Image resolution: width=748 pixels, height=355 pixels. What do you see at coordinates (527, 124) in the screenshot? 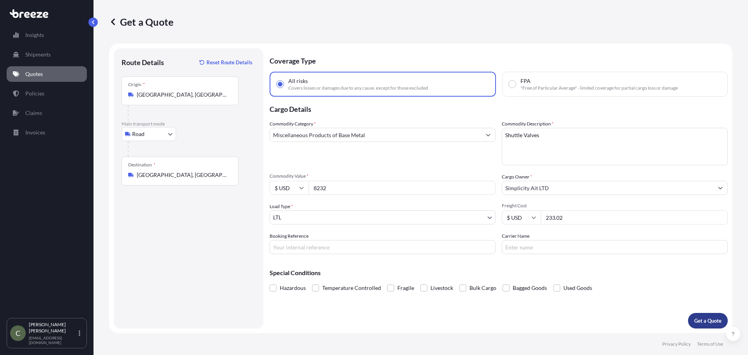
I see `label: Commodity Description` at bounding box center [527, 124].